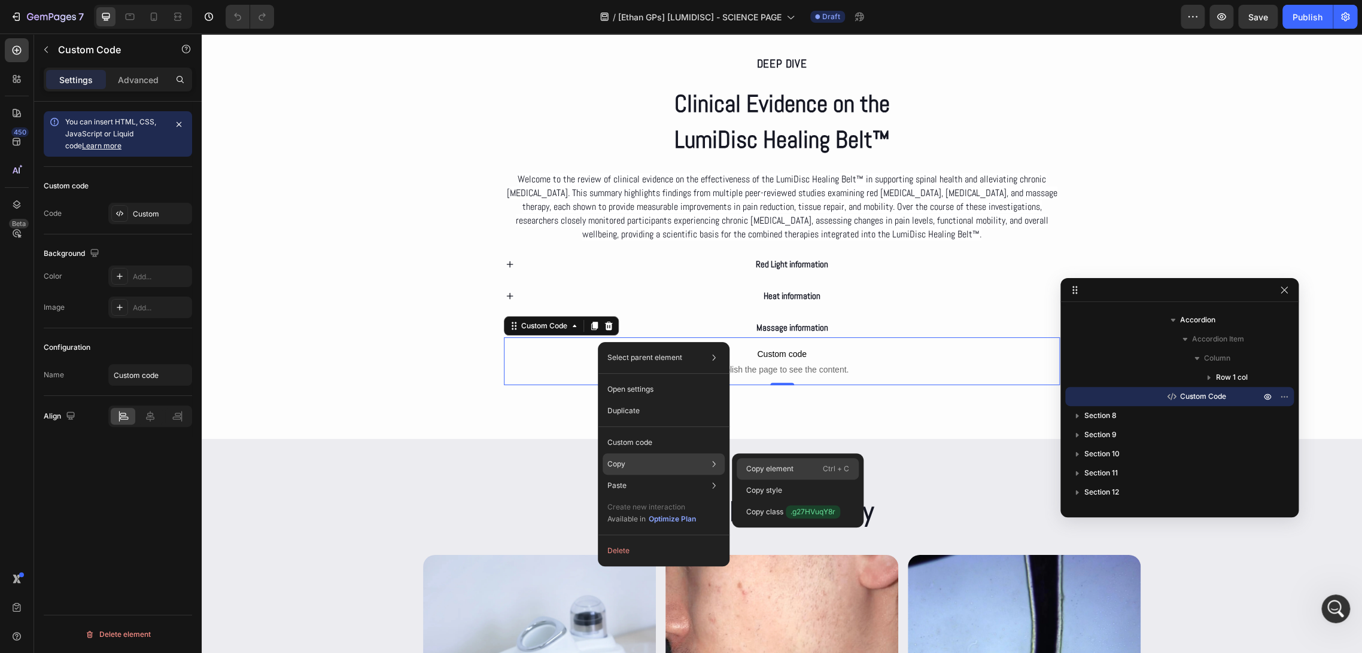 The width and height of the screenshot is (1362, 653). Describe the element at coordinates (1101, 492) in the screenshot. I see `span: Section 12` at that location.